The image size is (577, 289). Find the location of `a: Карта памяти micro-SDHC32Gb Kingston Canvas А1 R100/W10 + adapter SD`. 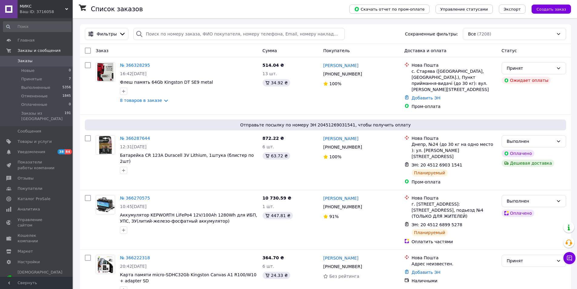

a: Карта памяти micro-SDHC32Gb Kingston Canvas А1 R100/W10 + adapter SD is located at coordinates (188, 277).